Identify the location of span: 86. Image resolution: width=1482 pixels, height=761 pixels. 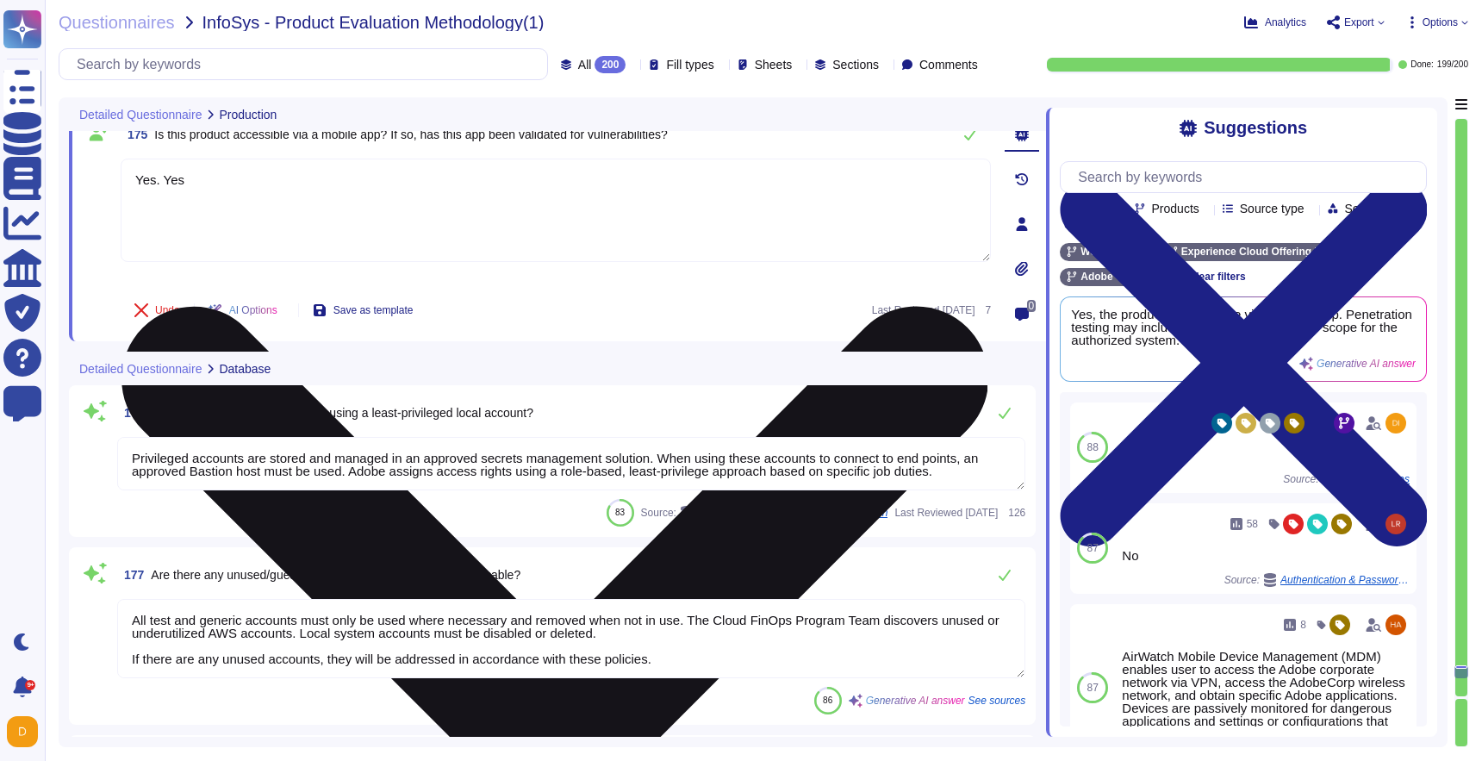
(827, 700).